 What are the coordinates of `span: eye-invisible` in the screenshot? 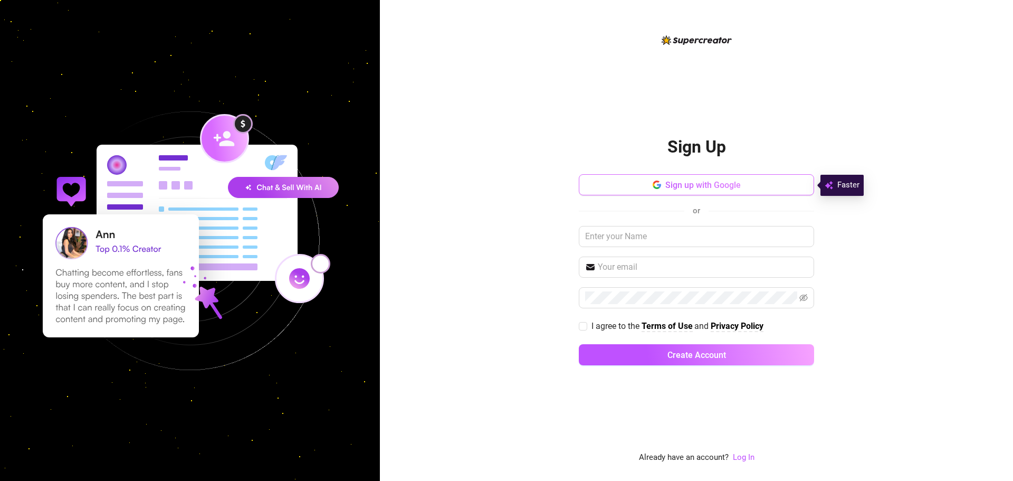 It's located at (804, 298).